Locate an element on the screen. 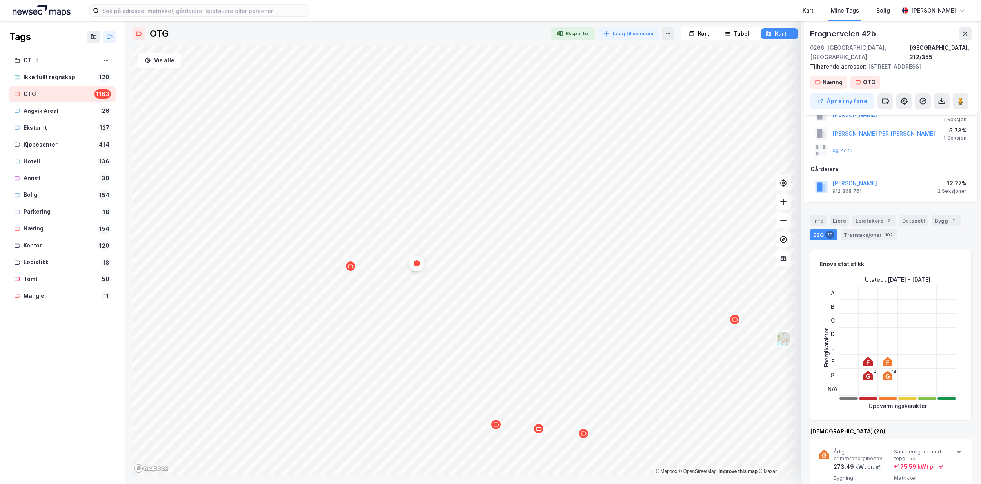 The height and width of the screenshot is (484, 981). a: Kjøpesenter414 is located at coordinates (62, 145).